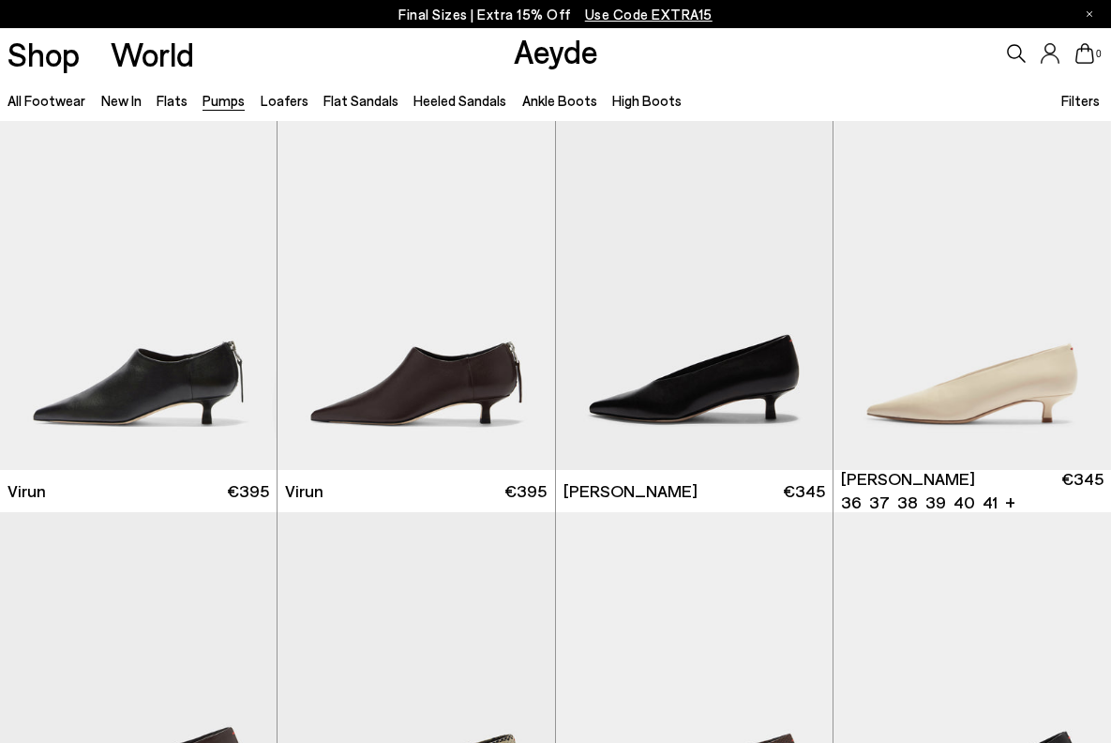 The height and width of the screenshot is (743, 1111). What do you see at coordinates (990, 502) in the screenshot?
I see `li: 41` at bounding box center [990, 502].